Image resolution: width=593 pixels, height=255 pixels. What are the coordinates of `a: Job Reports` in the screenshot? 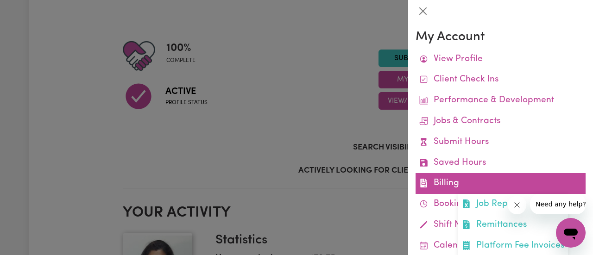 It's located at (513, 204).